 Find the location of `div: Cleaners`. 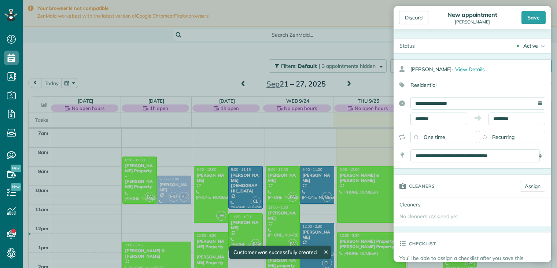

div: Cleaners is located at coordinates (419, 205).